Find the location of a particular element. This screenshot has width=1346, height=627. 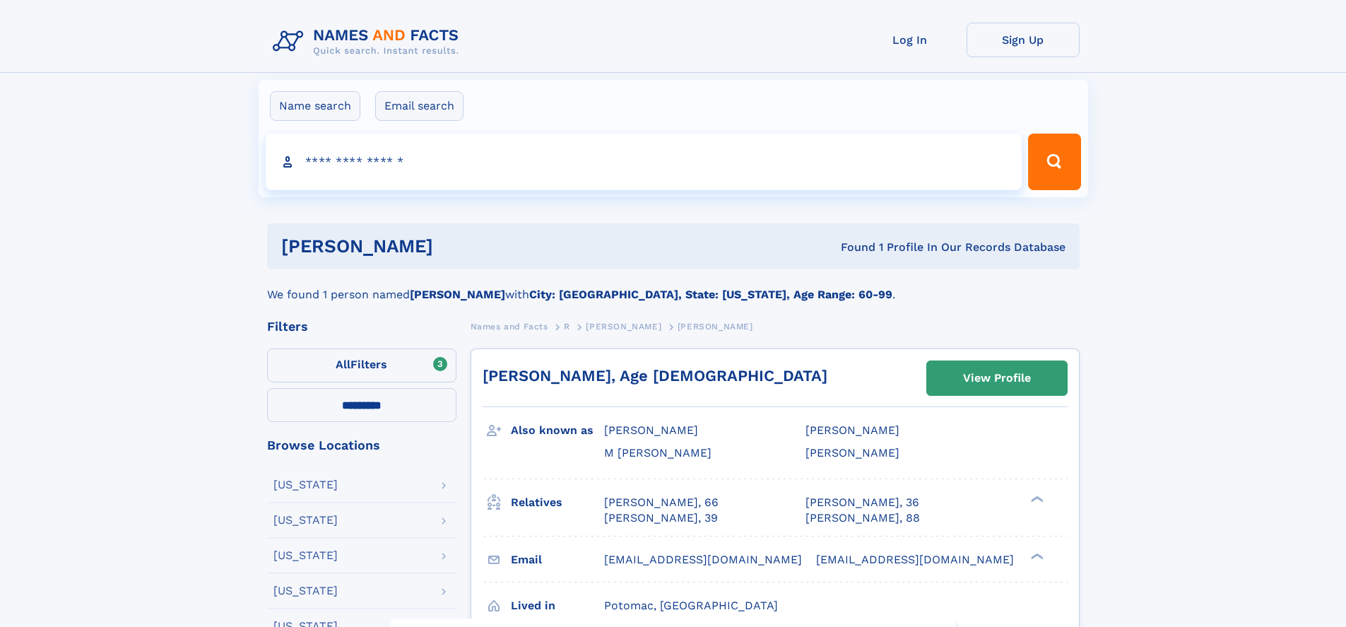

span: All is located at coordinates (343, 364).